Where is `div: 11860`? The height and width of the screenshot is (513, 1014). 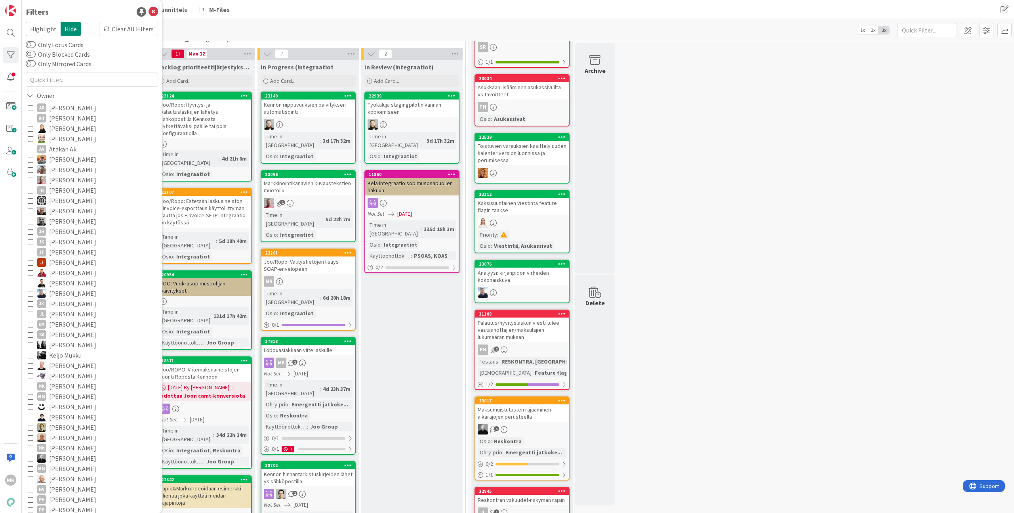 div: 11860 is located at coordinates (412, 174).